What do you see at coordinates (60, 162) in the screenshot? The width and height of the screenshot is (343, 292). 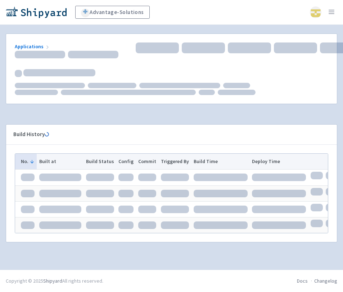 I see `th: Built at` at bounding box center [60, 162].